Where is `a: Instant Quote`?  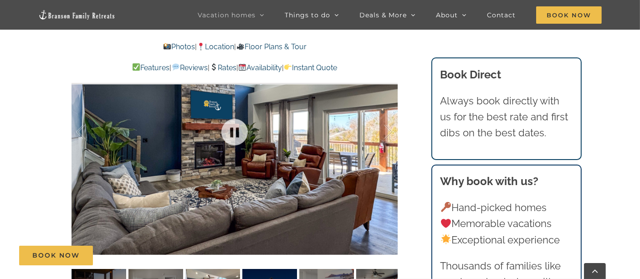 a: Instant Quote is located at coordinates (310, 67).